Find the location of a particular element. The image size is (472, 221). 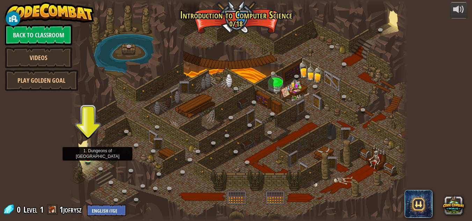

span: Level is located at coordinates (30, 210).